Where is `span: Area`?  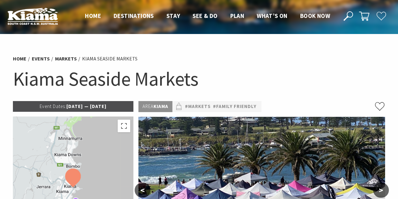
span: Area is located at coordinates (148, 106).